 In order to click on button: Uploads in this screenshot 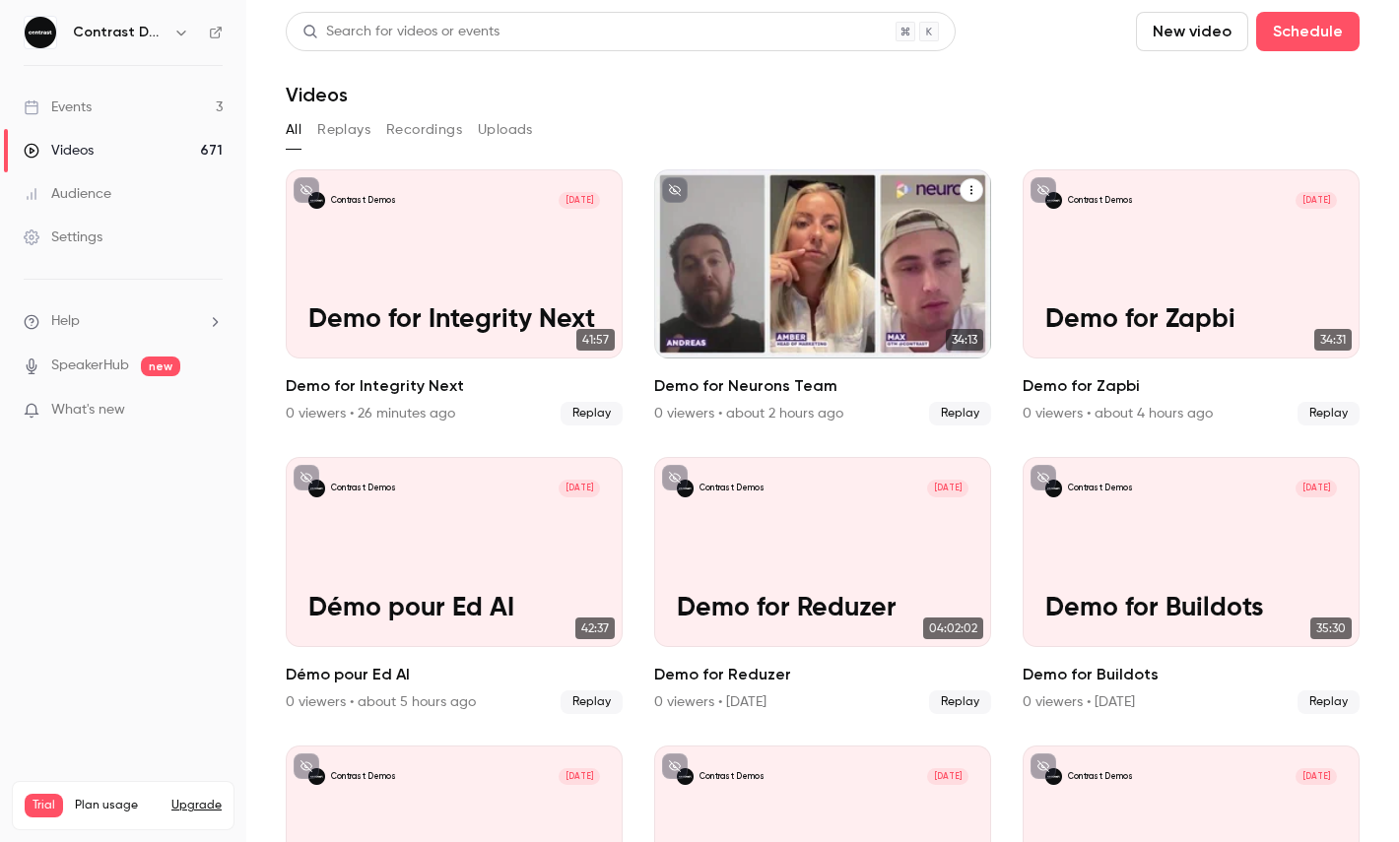, I will do `click(505, 130)`.